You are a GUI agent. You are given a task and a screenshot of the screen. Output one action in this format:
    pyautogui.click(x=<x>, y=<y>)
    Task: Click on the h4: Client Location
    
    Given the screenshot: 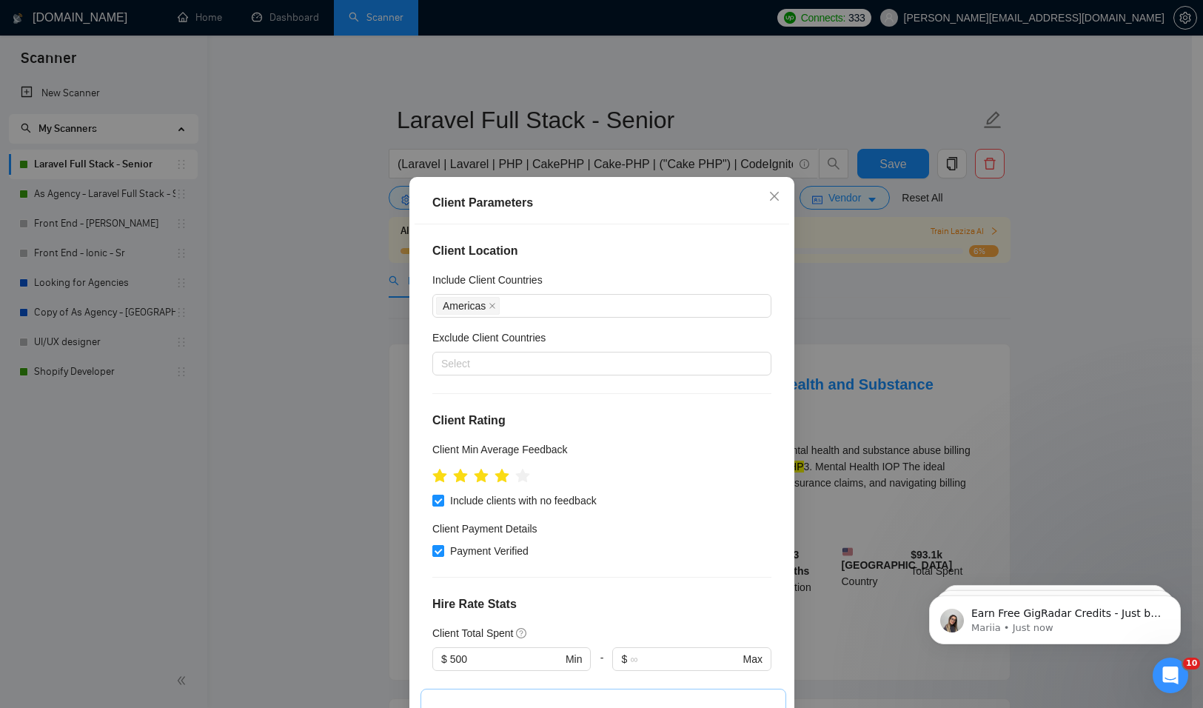 What is the action you would take?
    pyautogui.click(x=602, y=251)
    